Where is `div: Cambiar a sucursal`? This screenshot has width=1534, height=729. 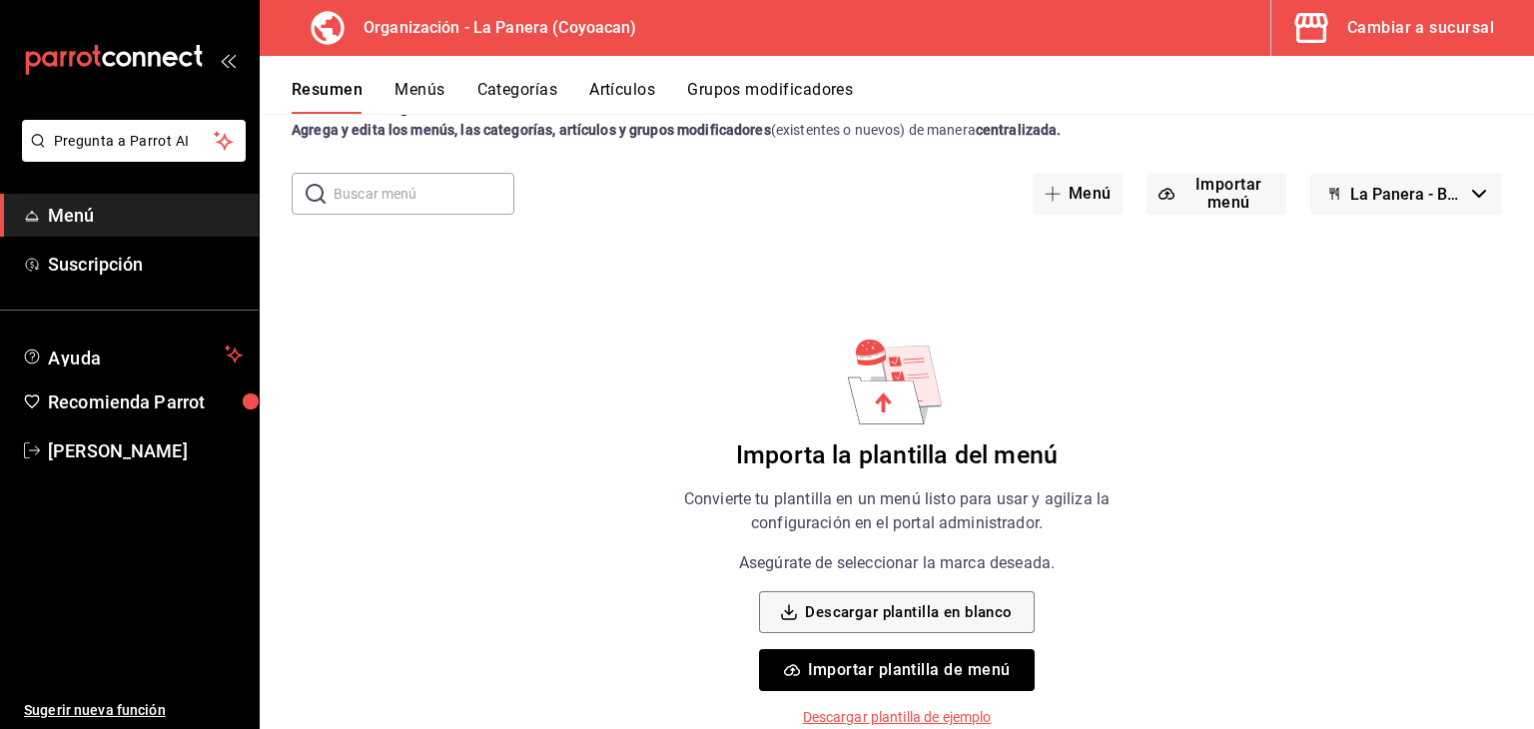
div: Cambiar a sucursal is located at coordinates (1420, 28).